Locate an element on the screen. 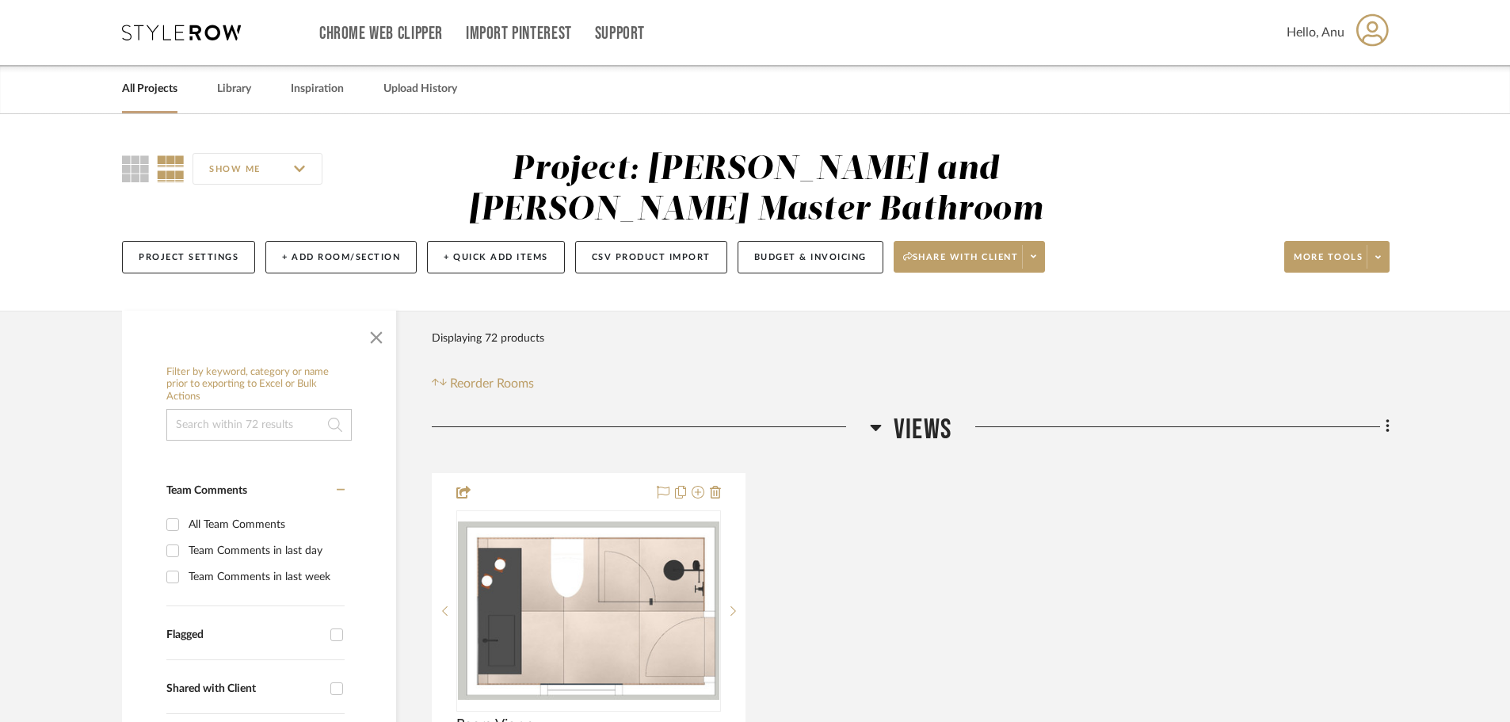 The image size is (1510, 722). div: All Team Comments is located at coordinates (265, 525).